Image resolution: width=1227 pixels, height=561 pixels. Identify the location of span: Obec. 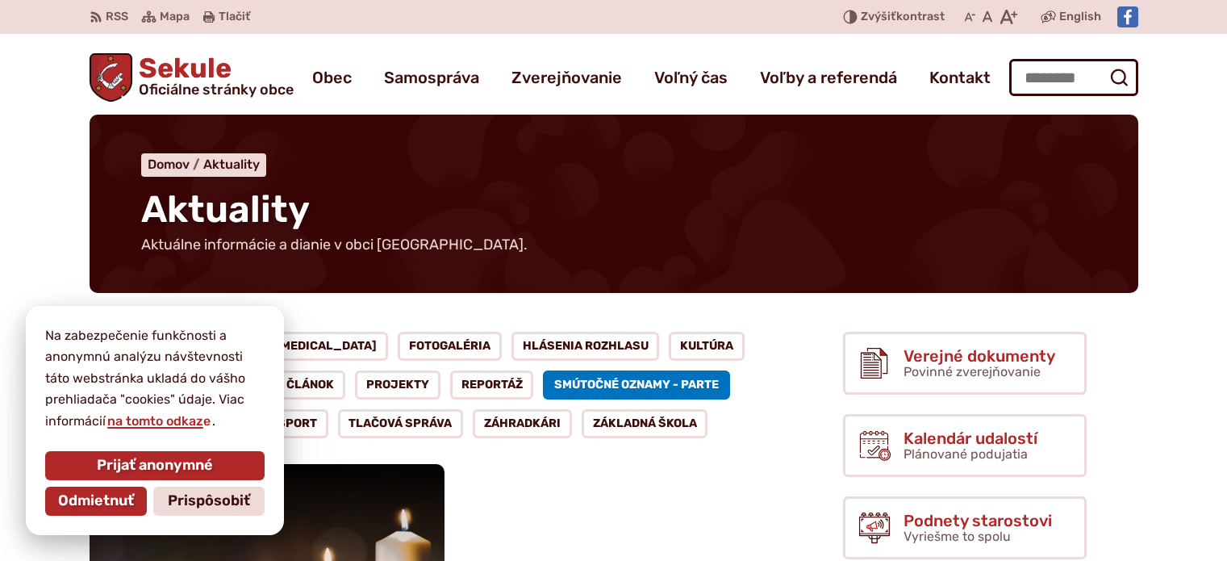
(332, 77).